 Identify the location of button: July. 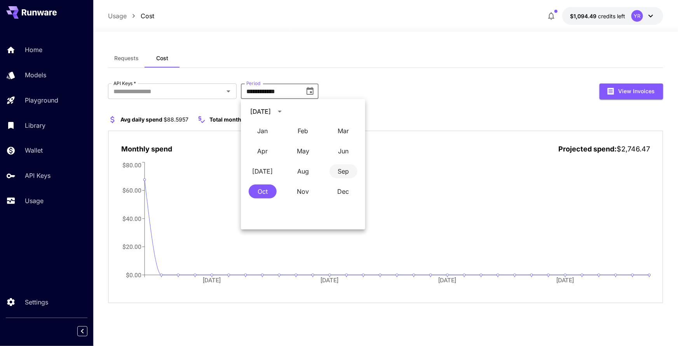
(263, 171).